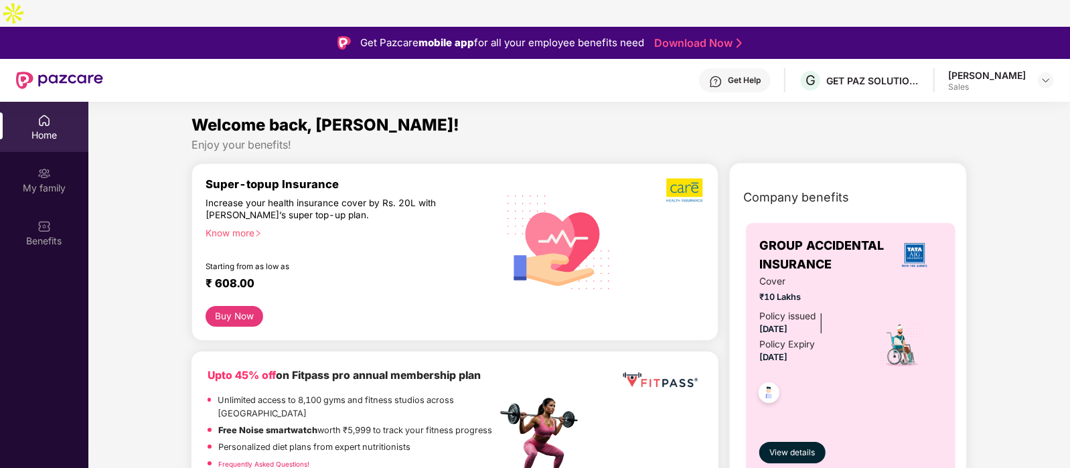  I want to click on span: View details, so click(793, 453).